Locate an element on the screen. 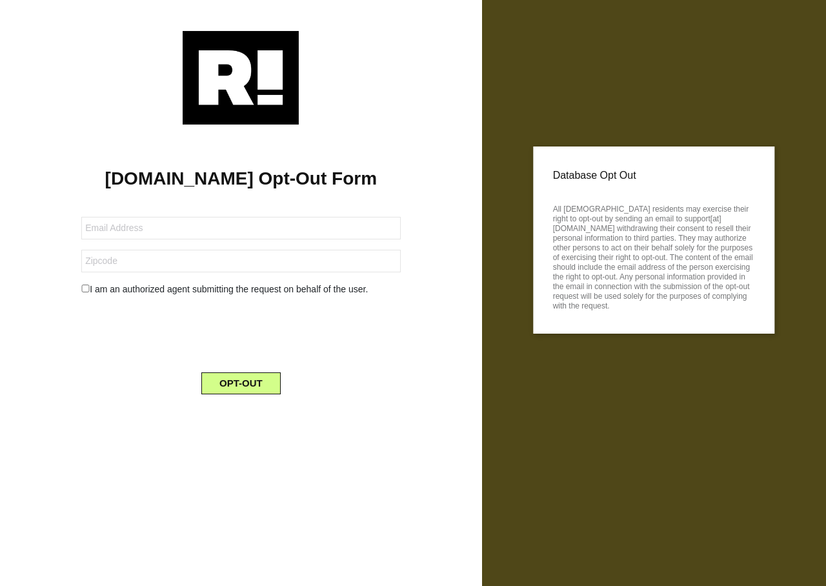 This screenshot has width=826, height=586. p: Database Opt Out is located at coordinates (653, 175).